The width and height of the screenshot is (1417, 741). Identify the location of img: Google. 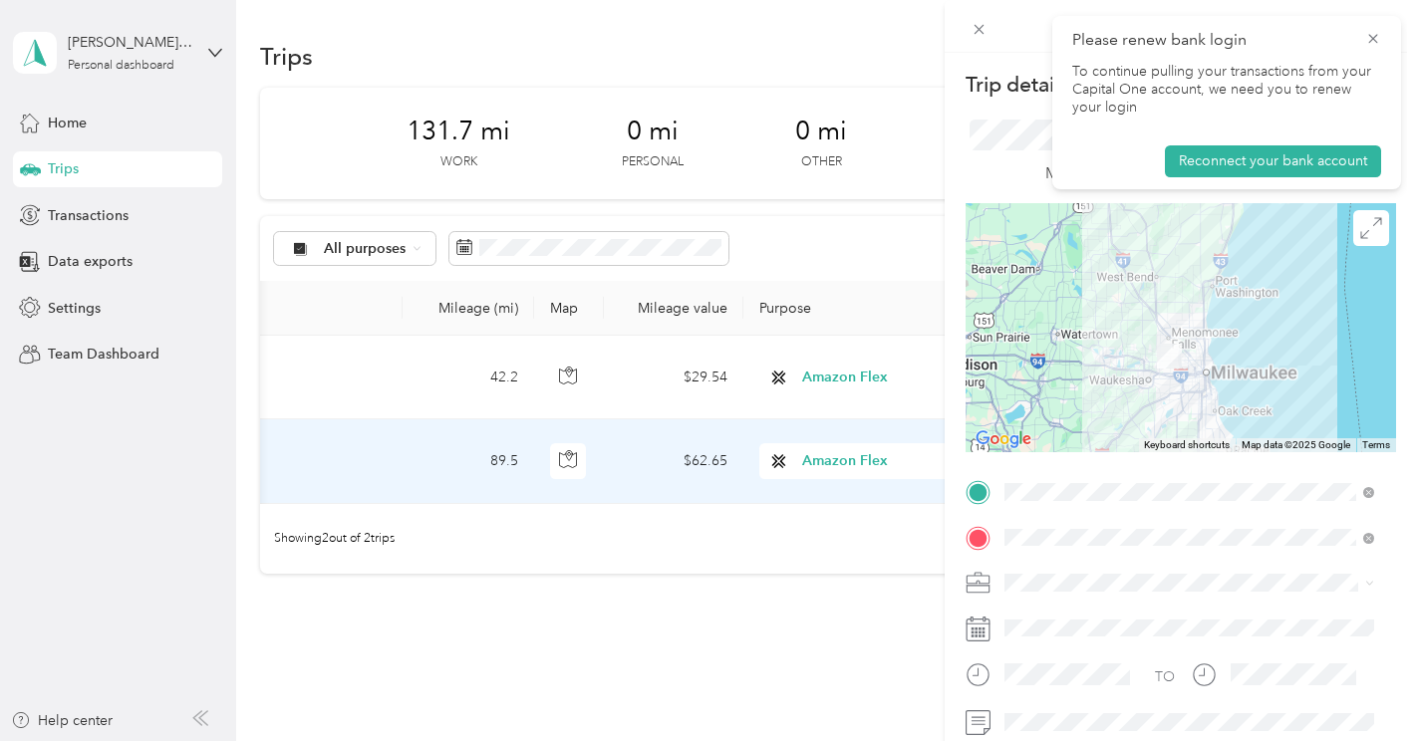
(1004, 439).